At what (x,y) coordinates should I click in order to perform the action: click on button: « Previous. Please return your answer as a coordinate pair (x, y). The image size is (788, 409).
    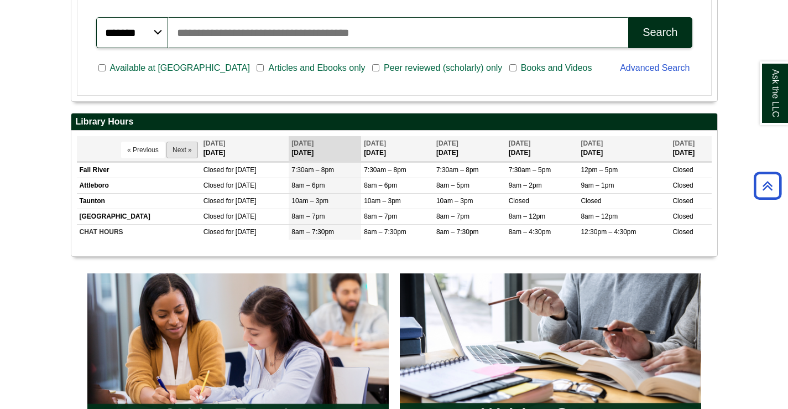
    Looking at the image, I should click on (143, 150).